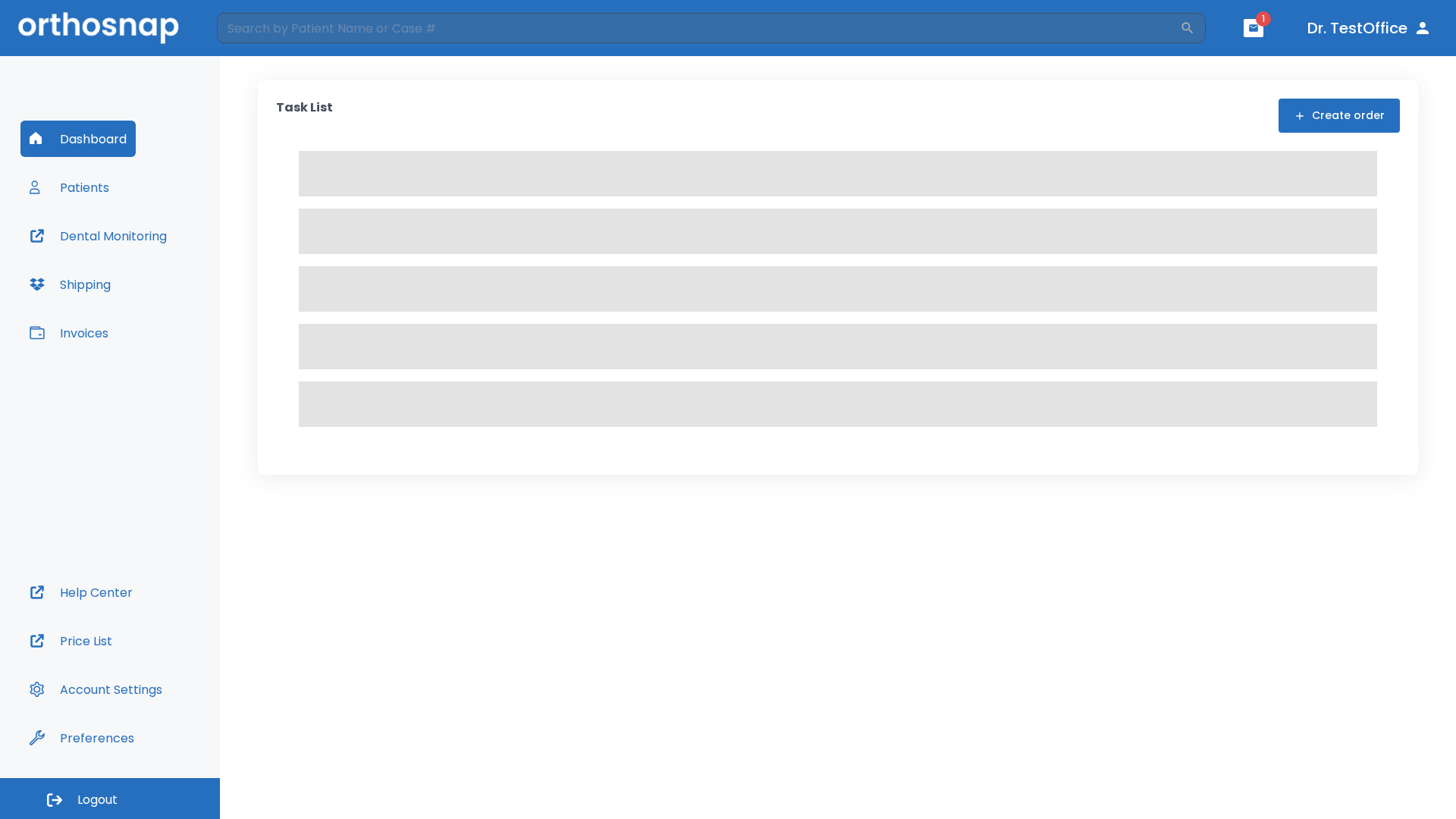  Describe the element at coordinates (99, 27) in the screenshot. I see `img: Orthosnap` at that location.